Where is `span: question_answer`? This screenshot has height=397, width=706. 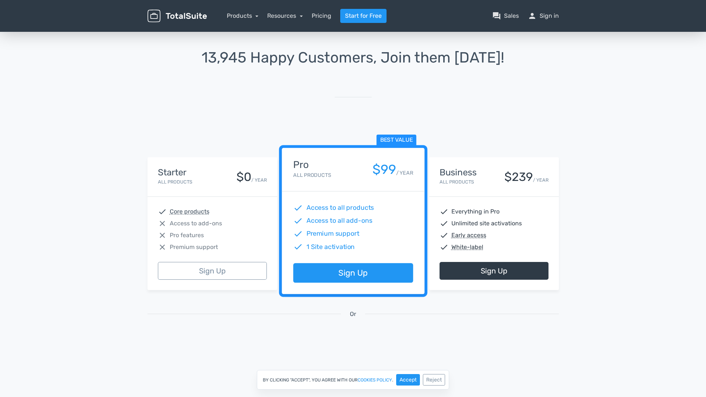 span: question_answer is located at coordinates (496, 16).